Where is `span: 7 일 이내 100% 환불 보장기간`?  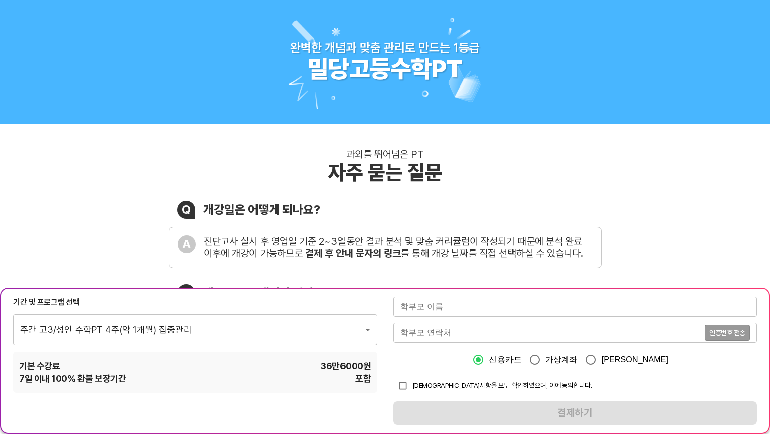
span: 7 일 이내 100% 환불 보장기간 is located at coordinates (72, 378).